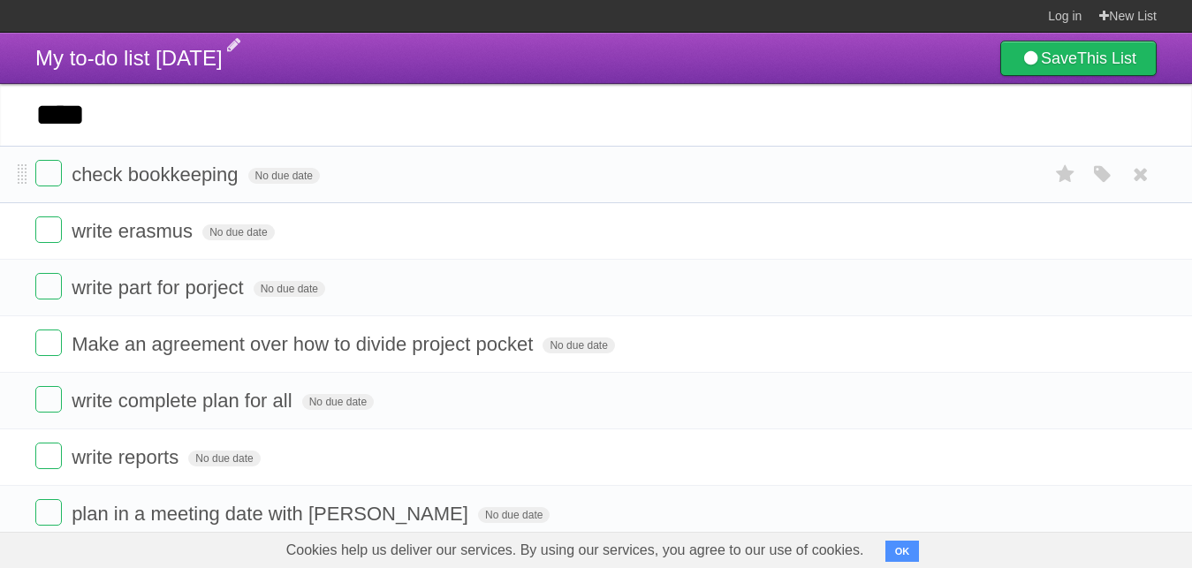 Image resolution: width=1192 pixels, height=568 pixels. Describe the element at coordinates (156, 174) in the screenshot. I see `span: check bookkeeping` at that location.